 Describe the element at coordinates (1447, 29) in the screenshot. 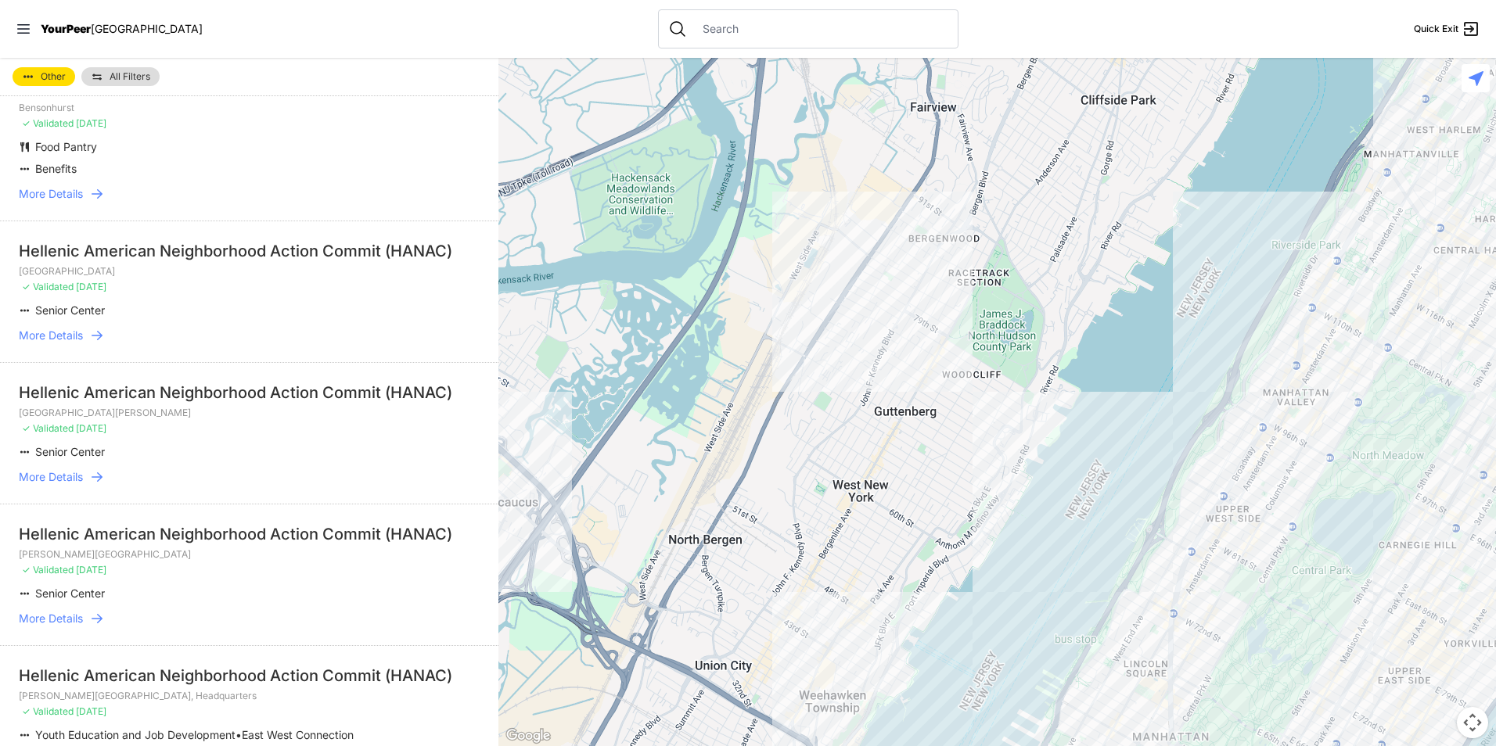

I see `a: Quick Exit` at that location.